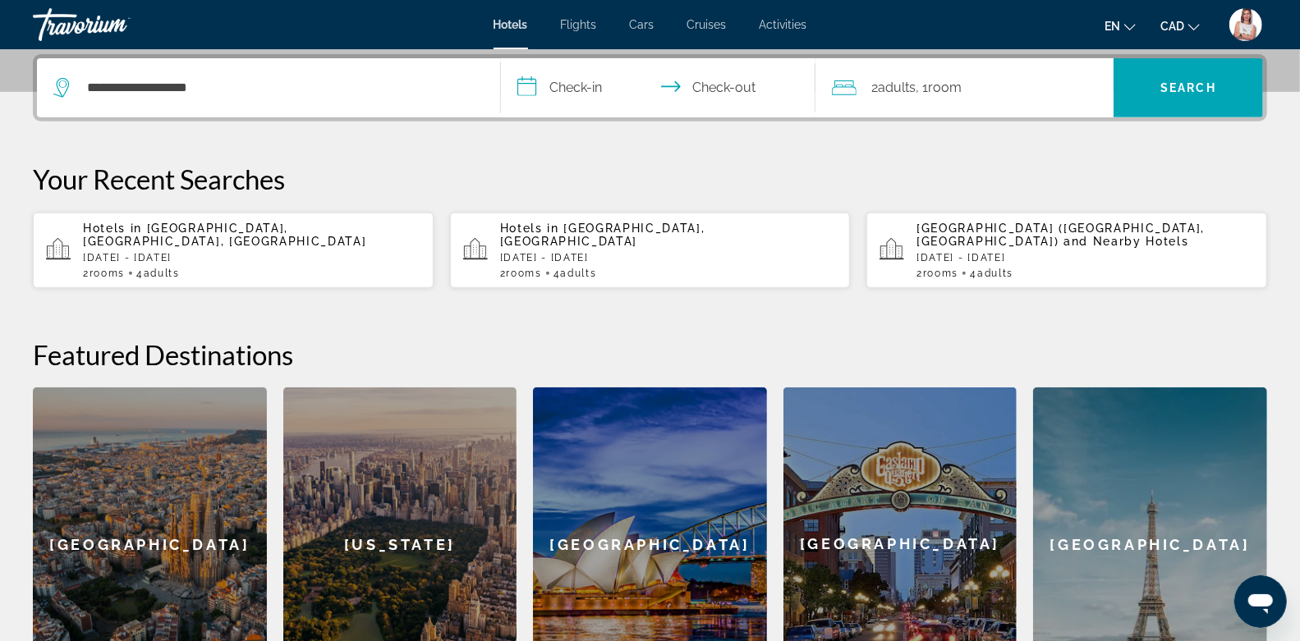 This screenshot has height=641, width=1300. What do you see at coordinates (650, 355) in the screenshot?
I see `h2: Featured Destinations` at bounding box center [650, 355].